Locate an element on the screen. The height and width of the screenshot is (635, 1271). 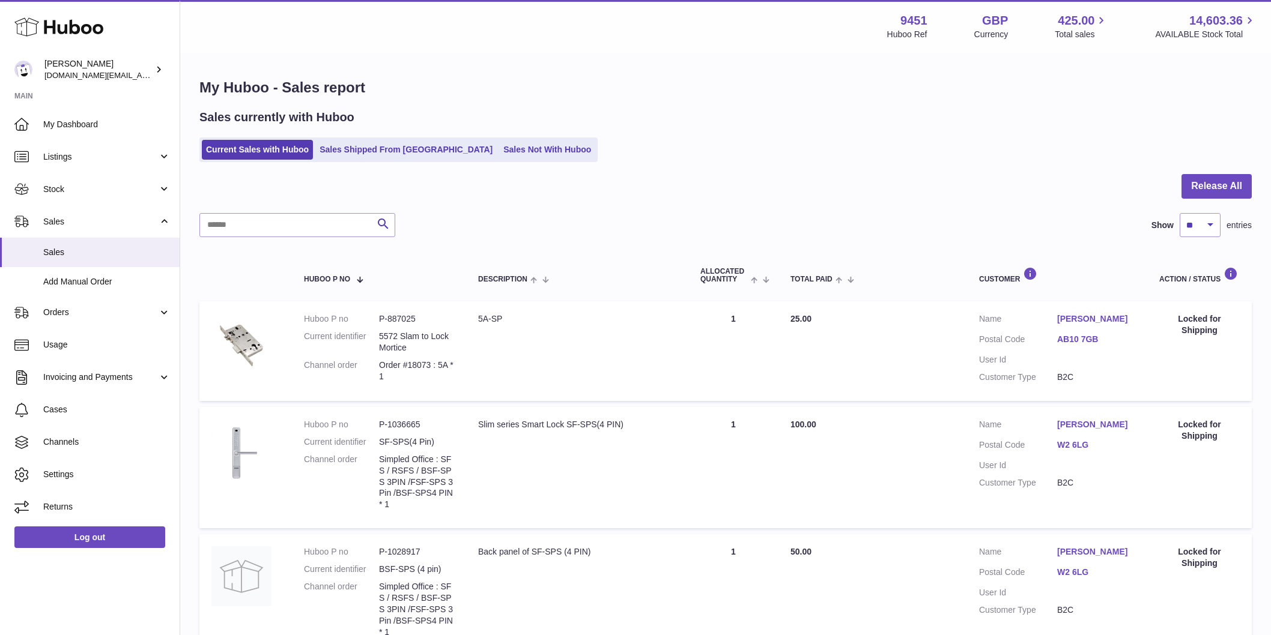
a: Current Sales with Huboo is located at coordinates (257, 150).